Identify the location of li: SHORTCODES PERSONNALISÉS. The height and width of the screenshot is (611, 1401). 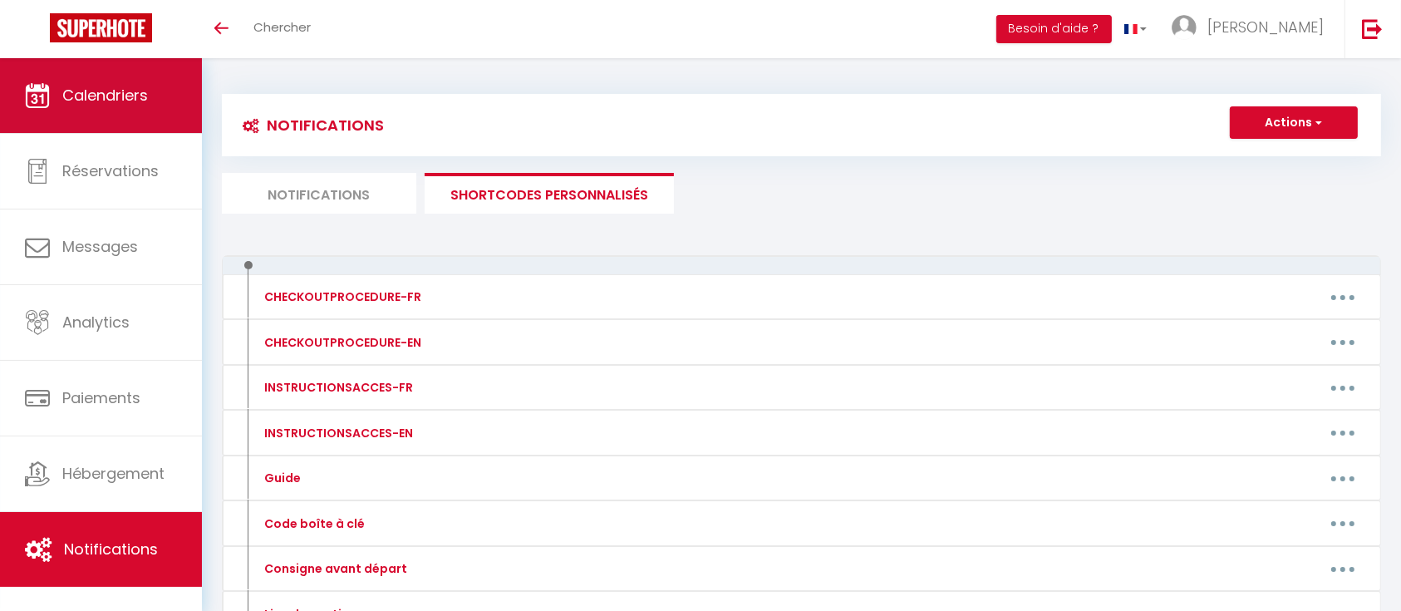
(549, 193).